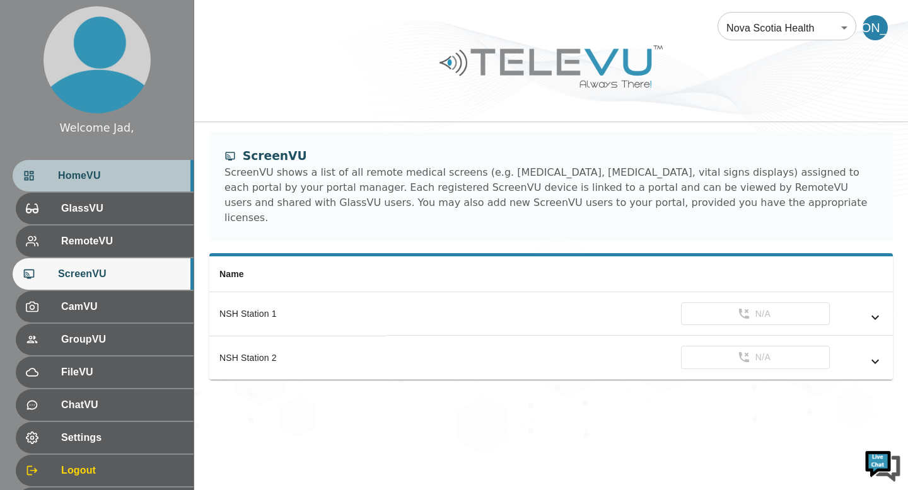  What do you see at coordinates (122, 471) in the screenshot?
I see `span: Logout` at bounding box center [122, 471].